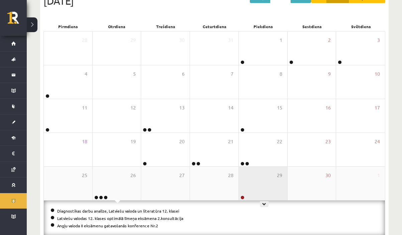  What do you see at coordinates (85, 175) in the screenshot?
I see `span: 25` at bounding box center [85, 175].